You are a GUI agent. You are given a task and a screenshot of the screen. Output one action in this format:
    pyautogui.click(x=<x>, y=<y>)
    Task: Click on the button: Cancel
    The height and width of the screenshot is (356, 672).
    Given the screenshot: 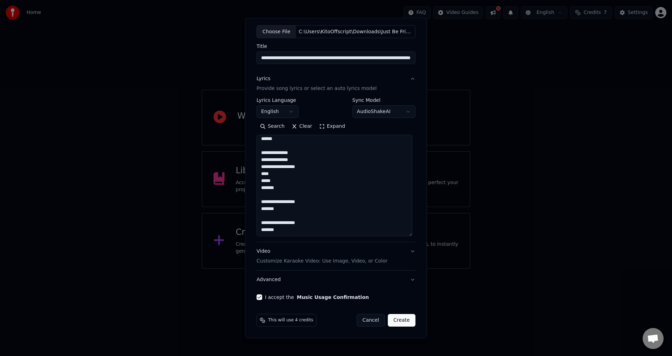 What is the action you would take?
    pyautogui.click(x=371, y=321)
    